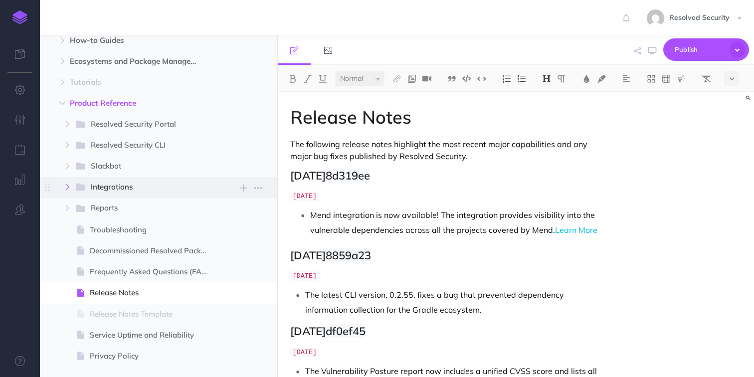  I want to click on h1: Release Notes, so click(444, 117).